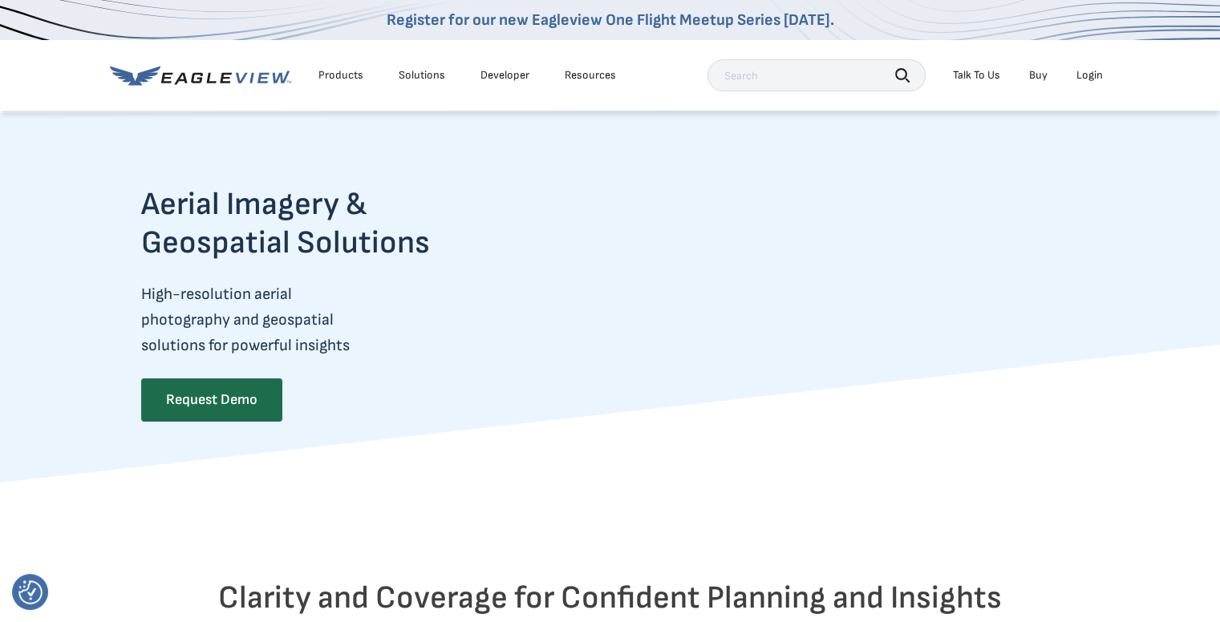  I want to click on a: Developer, so click(504, 75).